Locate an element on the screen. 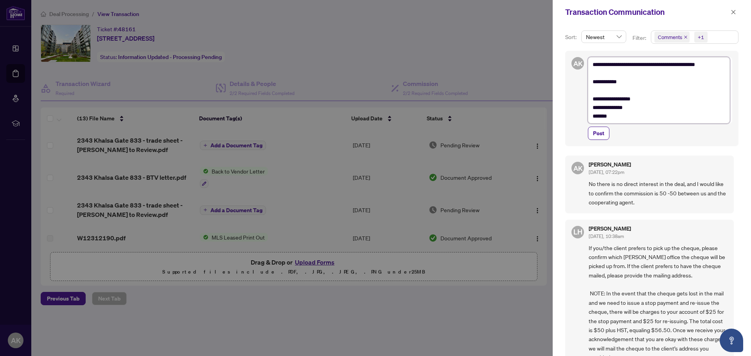 Image resolution: width=751 pixels, height=356 pixels. span: Post is located at coordinates (598, 133).